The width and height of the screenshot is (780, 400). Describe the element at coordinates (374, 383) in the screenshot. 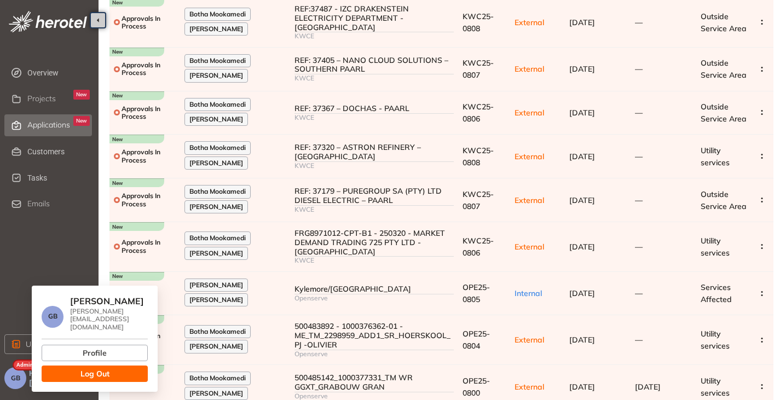

I see `div: 500485142_1000377331_TM WR GGXT_GRABOUW GRAN` at that location.